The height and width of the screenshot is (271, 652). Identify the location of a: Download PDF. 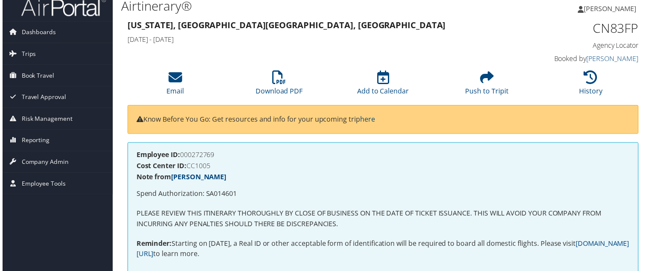
(278, 86).